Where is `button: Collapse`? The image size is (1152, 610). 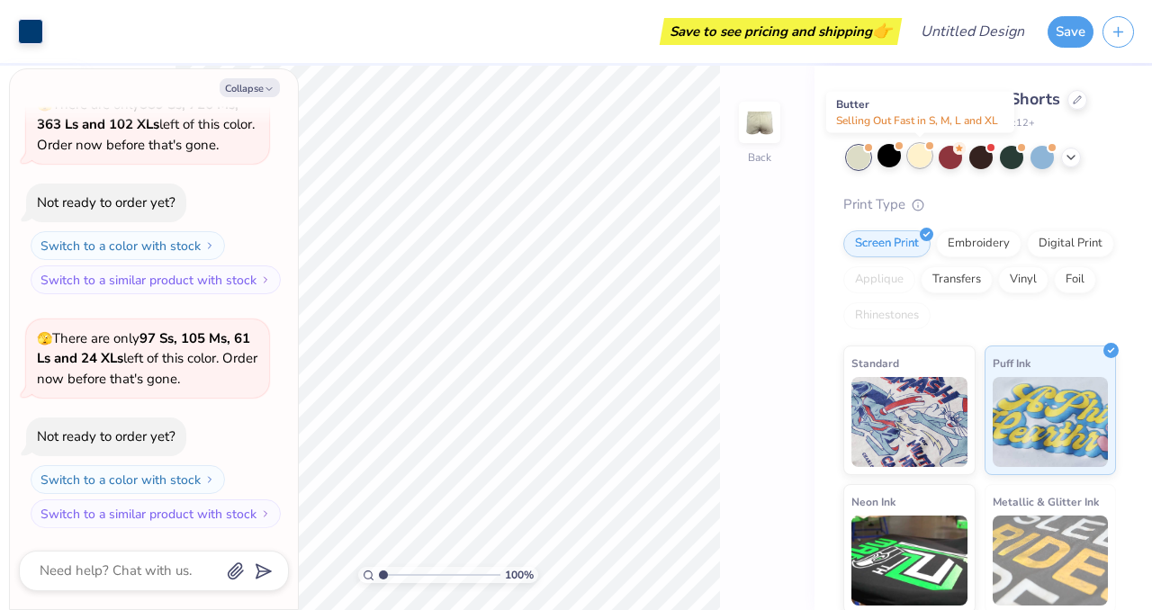
button: Collapse is located at coordinates (249, 87).